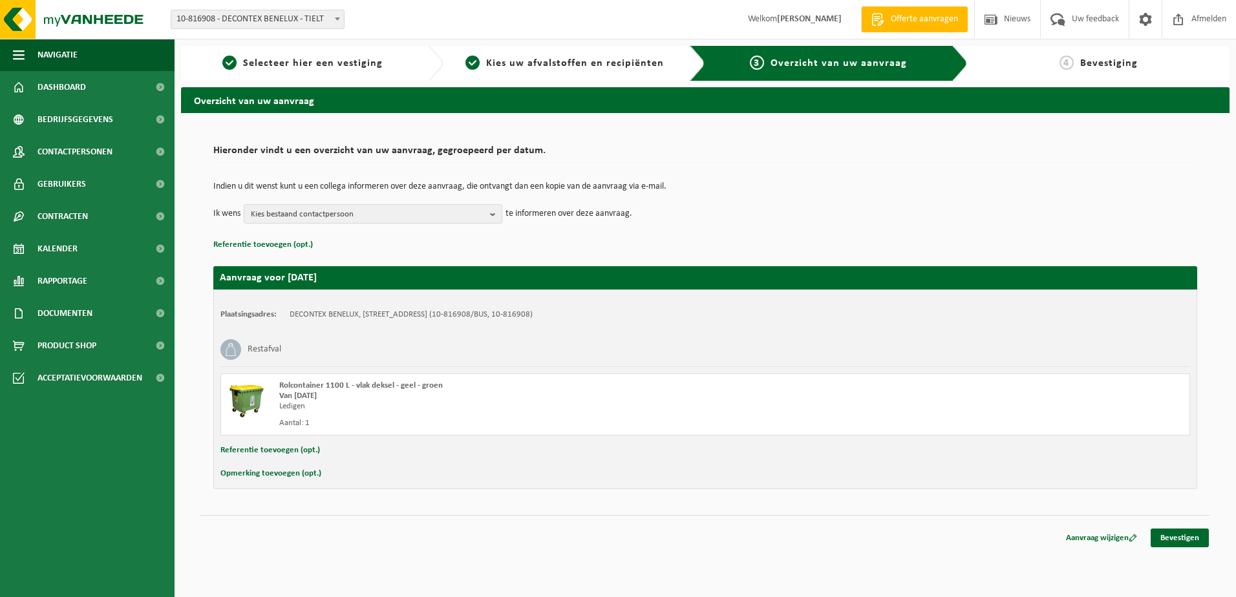  What do you see at coordinates (1109, 63) in the screenshot?
I see `span: Bevestiging` at bounding box center [1109, 63].